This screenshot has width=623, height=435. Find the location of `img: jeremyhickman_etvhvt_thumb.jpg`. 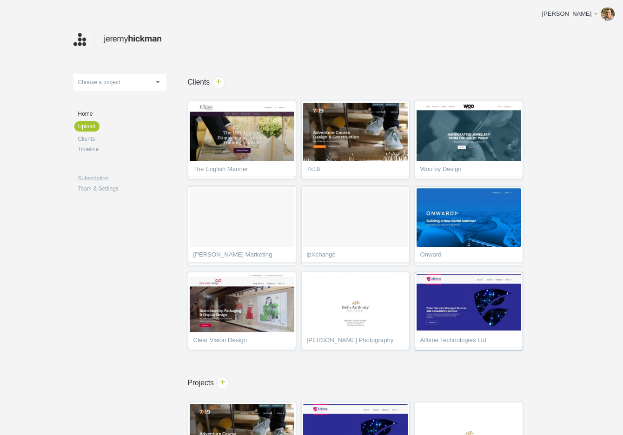

img: jeremyhickman_etvhvt_thumb.jpg is located at coordinates (469, 303).